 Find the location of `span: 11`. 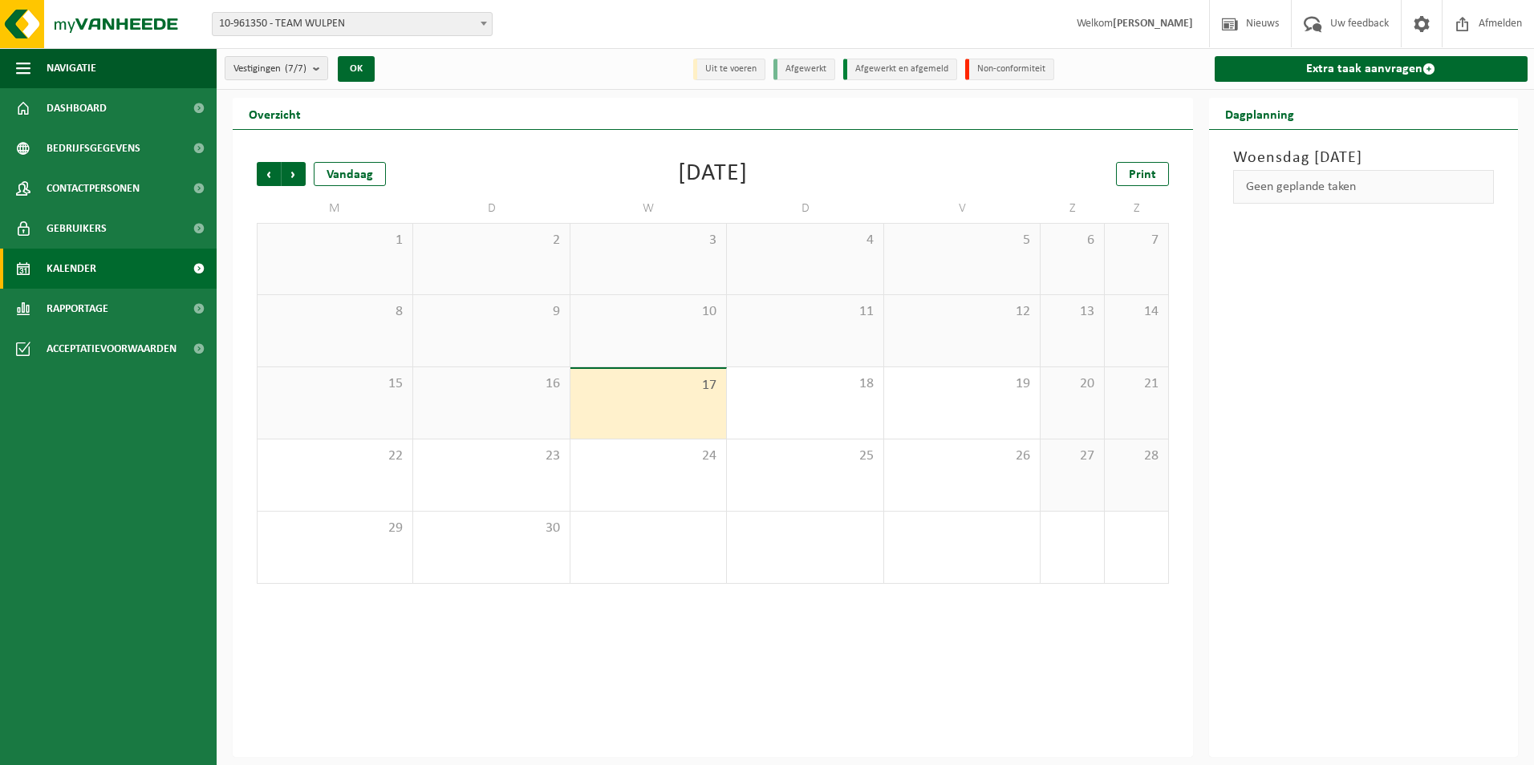

span: 11 is located at coordinates (805, 312).